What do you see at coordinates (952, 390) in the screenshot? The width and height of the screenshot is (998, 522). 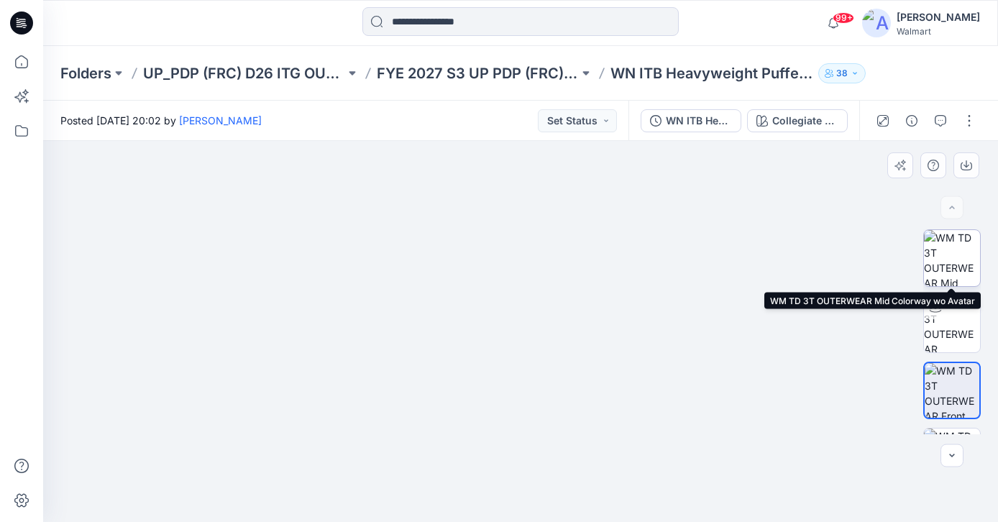 I see `img: WM TD 3T OUTERWEAR Front wo Avatar` at bounding box center [952, 390].